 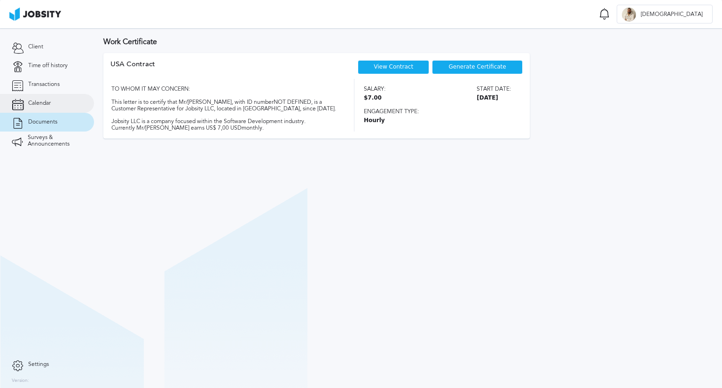 I want to click on span: Salary:, so click(x=375, y=89).